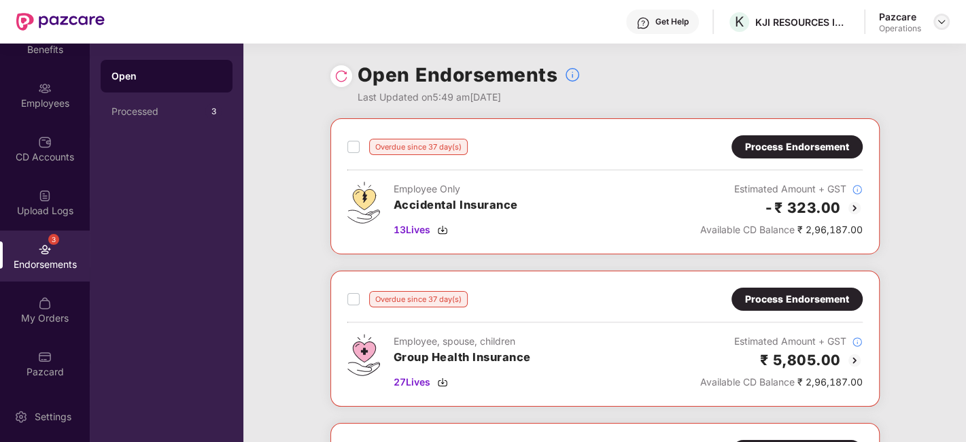 Image resolution: width=966 pixels, height=442 pixels. What do you see at coordinates (45, 142) in the screenshot?
I see `img: svg+xml;base64,PHN2ZyBpZD0iQ0RfQWNjb3VudHMiIGRhdGEtbmFtZT0iQ0QgQWNjb3VudHMiIHhtbG5zPSJodHRwOi8vd3...` at bounding box center [45, 142].